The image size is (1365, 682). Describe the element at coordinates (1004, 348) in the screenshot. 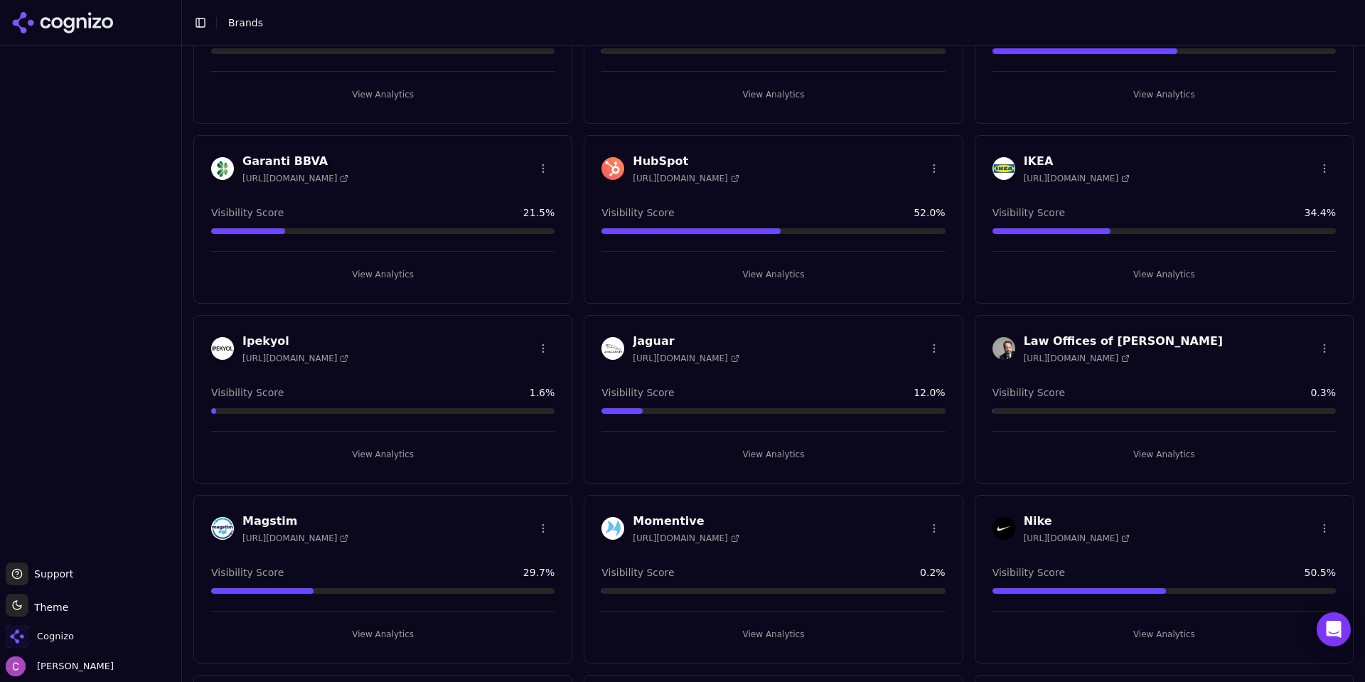

I see `img: Law Offices of Norman J. Homen` at that location.